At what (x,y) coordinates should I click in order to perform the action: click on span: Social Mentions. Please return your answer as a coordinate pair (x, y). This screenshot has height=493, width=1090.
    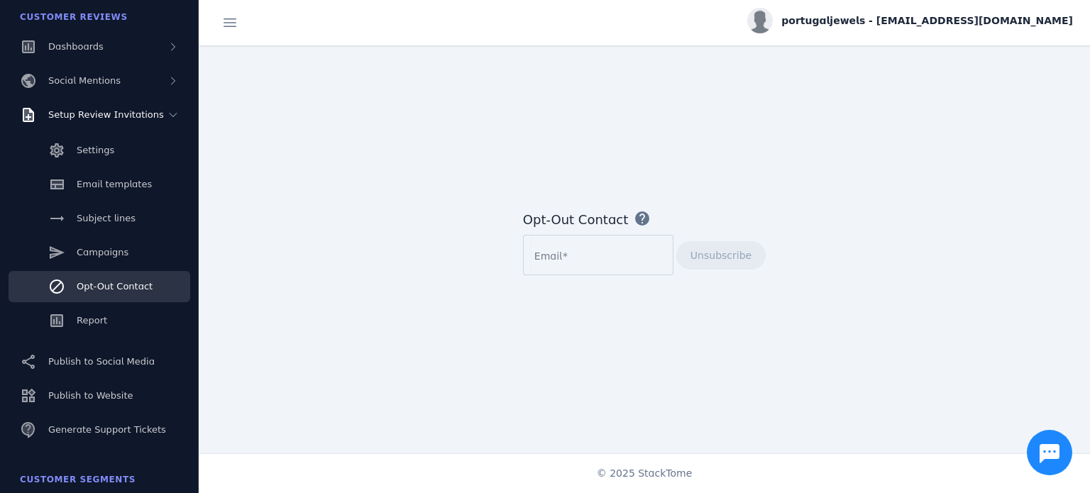
    Looking at the image, I should click on (84, 80).